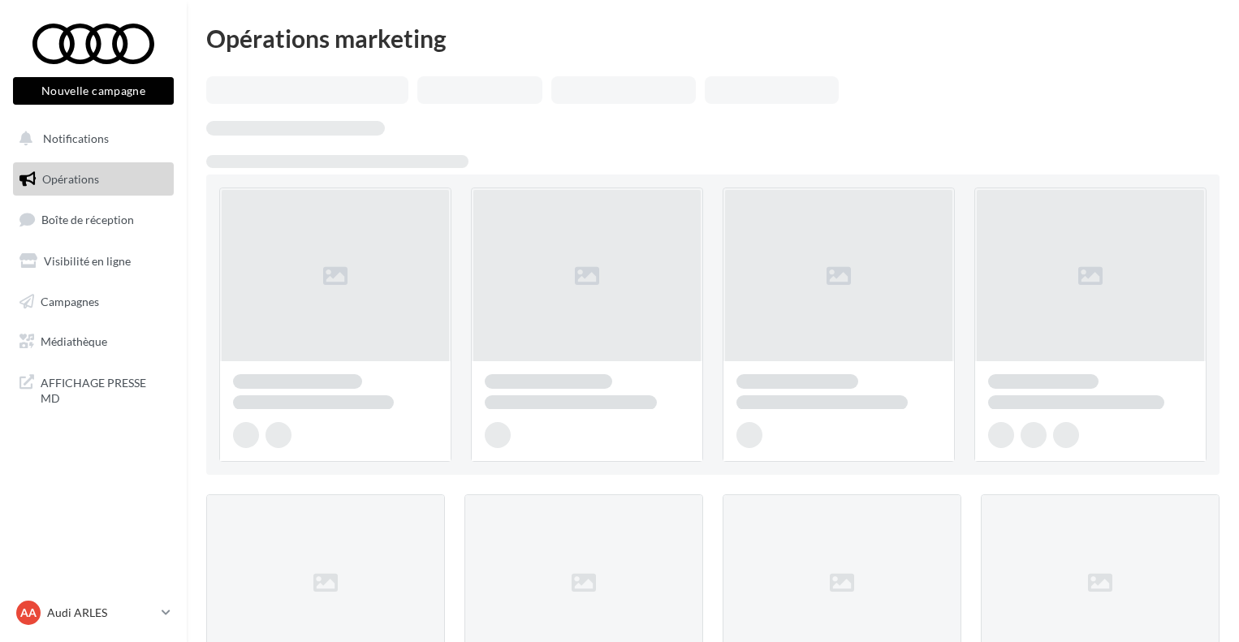 The height and width of the screenshot is (642, 1239). I want to click on span: Médiathèque, so click(74, 341).